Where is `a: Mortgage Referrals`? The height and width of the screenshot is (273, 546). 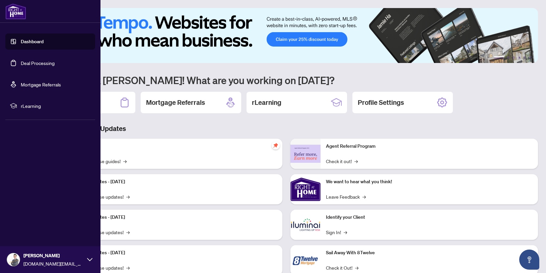
a: Mortgage Referrals is located at coordinates (41, 84).